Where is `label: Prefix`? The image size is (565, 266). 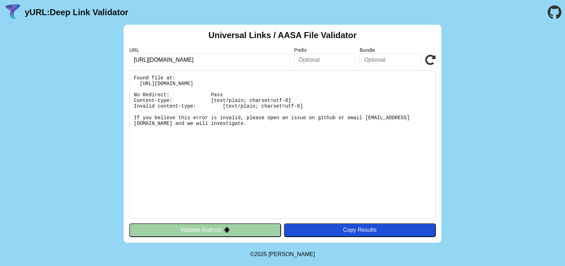
label: Prefix is located at coordinates (325, 50).